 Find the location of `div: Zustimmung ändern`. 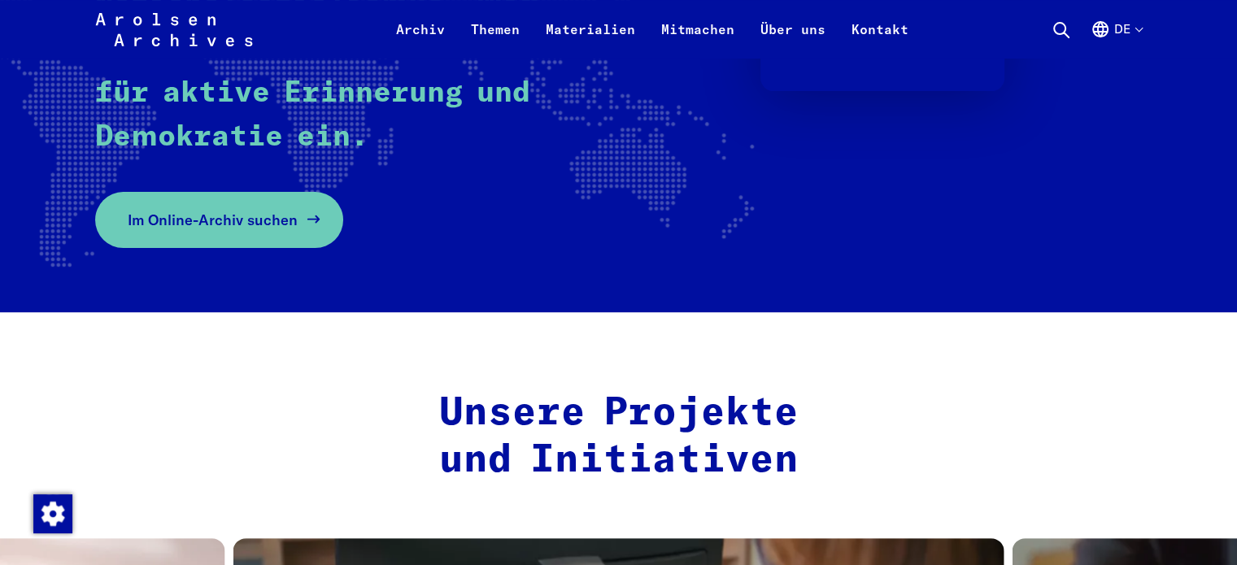

div: Zustimmung ändern is located at coordinates (52, 513).